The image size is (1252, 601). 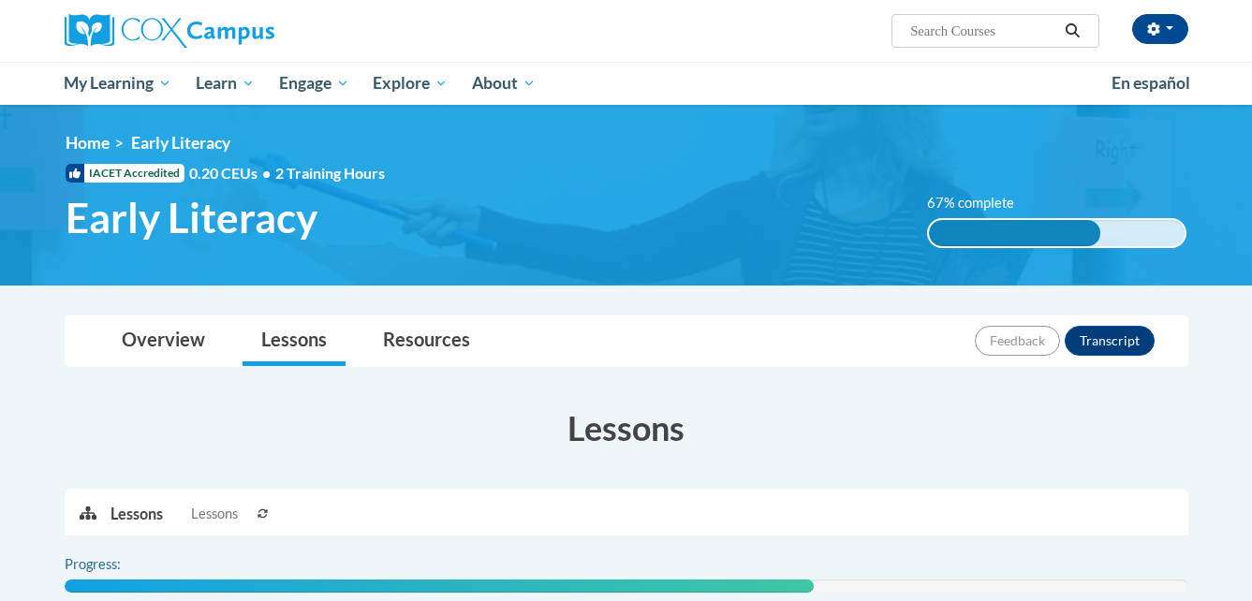 I want to click on a: My Learning, so click(x=118, y=83).